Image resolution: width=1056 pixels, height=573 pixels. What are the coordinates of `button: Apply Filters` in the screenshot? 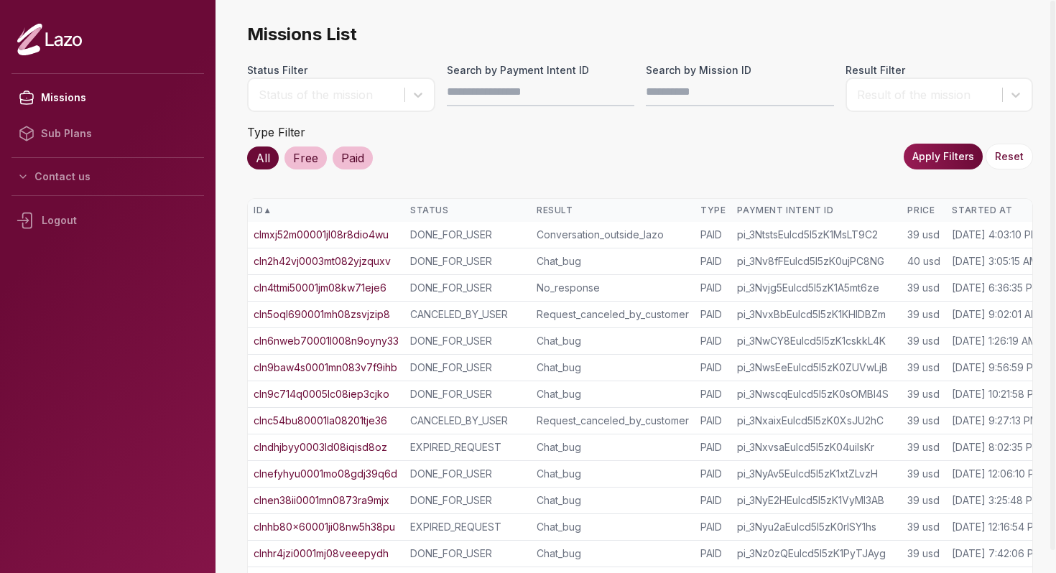 It's located at (944, 157).